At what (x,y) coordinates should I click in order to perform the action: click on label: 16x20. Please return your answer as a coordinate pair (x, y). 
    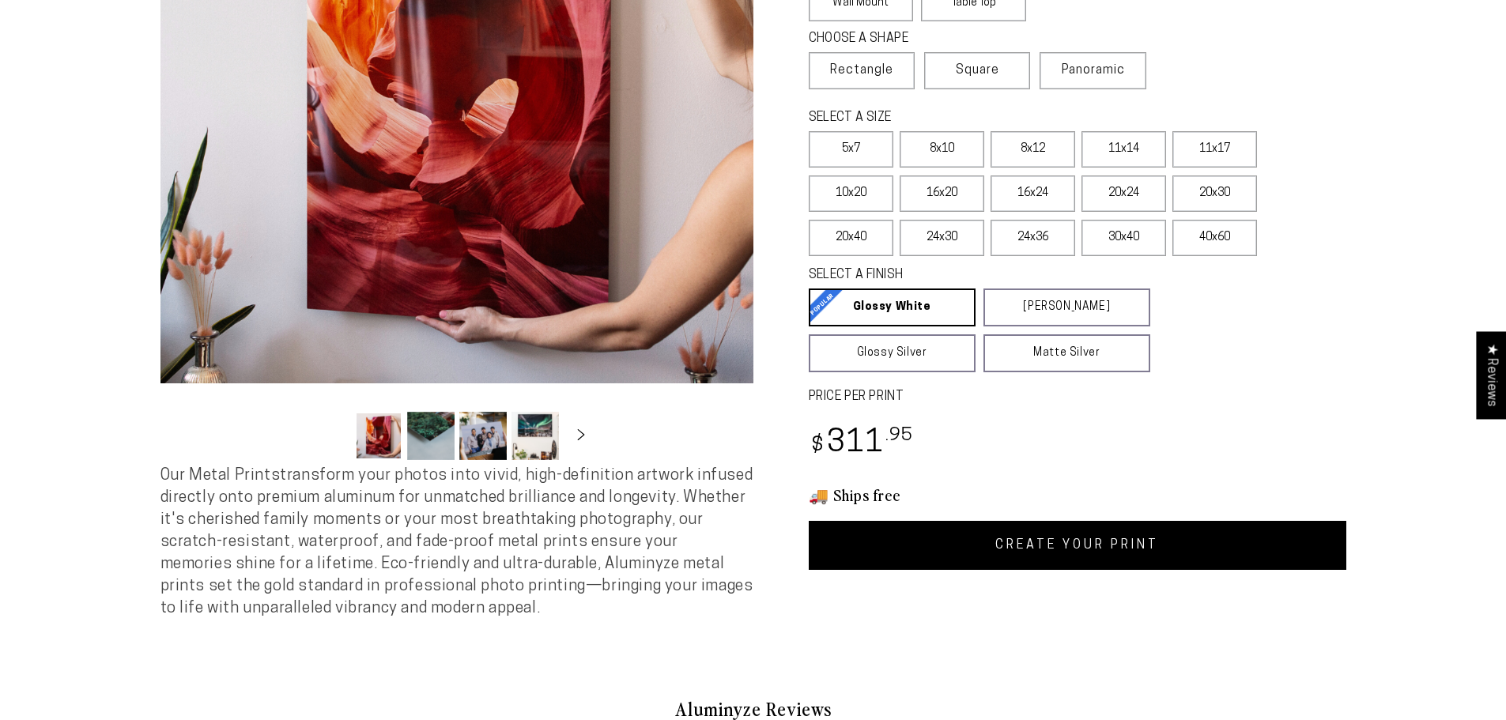
    Looking at the image, I should click on (942, 194).